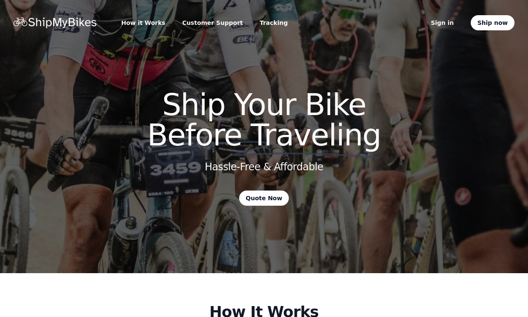 The image size is (528, 317). What do you see at coordinates (264, 135) in the screenshot?
I see `span: Before Traveling` at bounding box center [264, 135].